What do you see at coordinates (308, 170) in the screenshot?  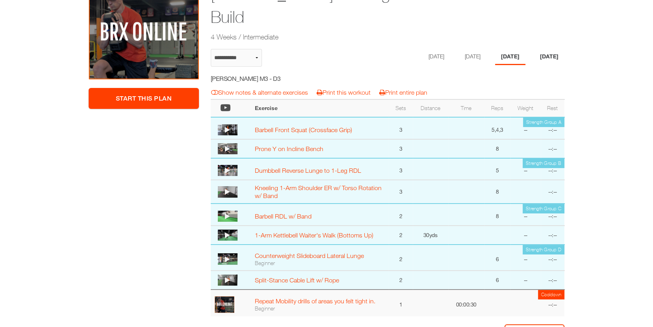 I see `a: Dumbbell Reverse Lunge to 1-Leg RDL` at bounding box center [308, 170].